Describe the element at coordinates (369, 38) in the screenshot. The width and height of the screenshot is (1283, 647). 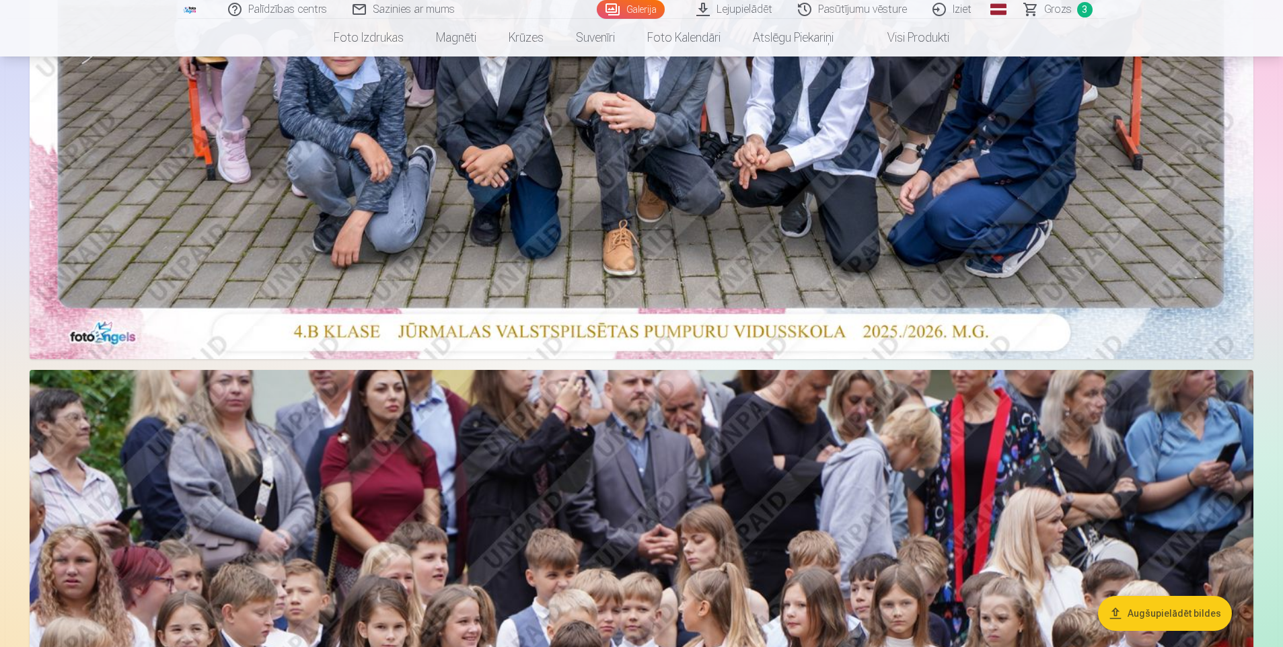
I see `a: Foto izdrukas` at that location.